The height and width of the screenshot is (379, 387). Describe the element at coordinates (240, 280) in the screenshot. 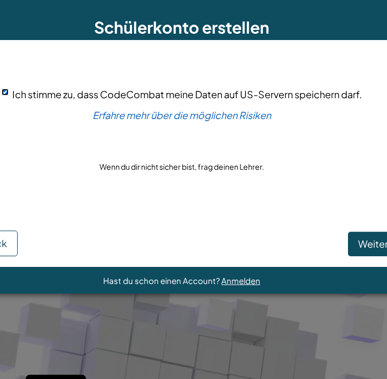

I see `a: Anmelden` at that location.